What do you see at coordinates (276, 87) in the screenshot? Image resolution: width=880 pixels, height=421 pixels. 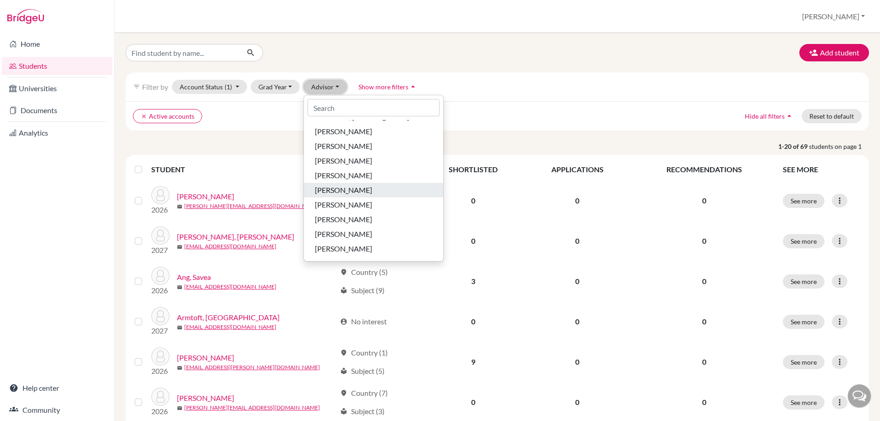 I see `button: Grad Year` at bounding box center [276, 87].